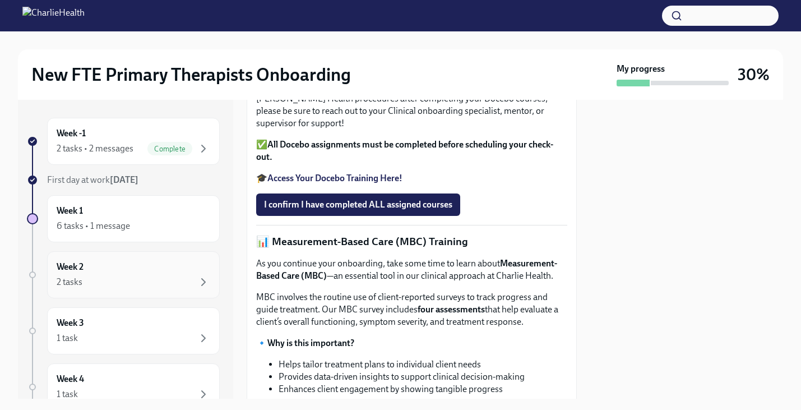 Image resolution: width=801 pixels, height=410 pixels. I want to click on strong: Why is this important?, so click(311, 343).